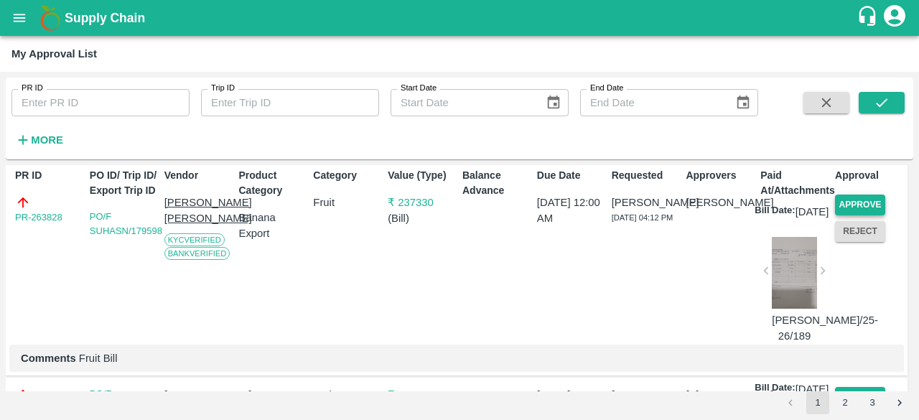 The width and height of the screenshot is (919, 420). I want to click on p: ₹ 201738.6, so click(422, 395).